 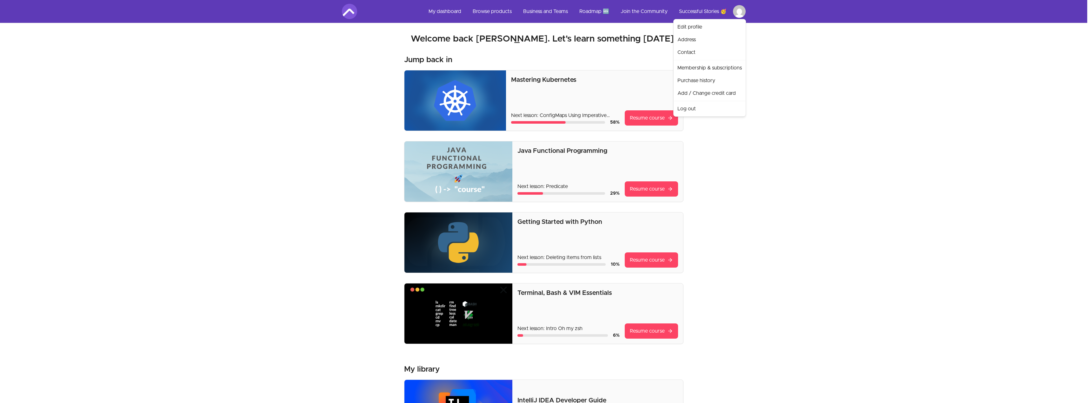 What do you see at coordinates (709, 109) in the screenshot?
I see `a: Log out` at bounding box center [709, 109].